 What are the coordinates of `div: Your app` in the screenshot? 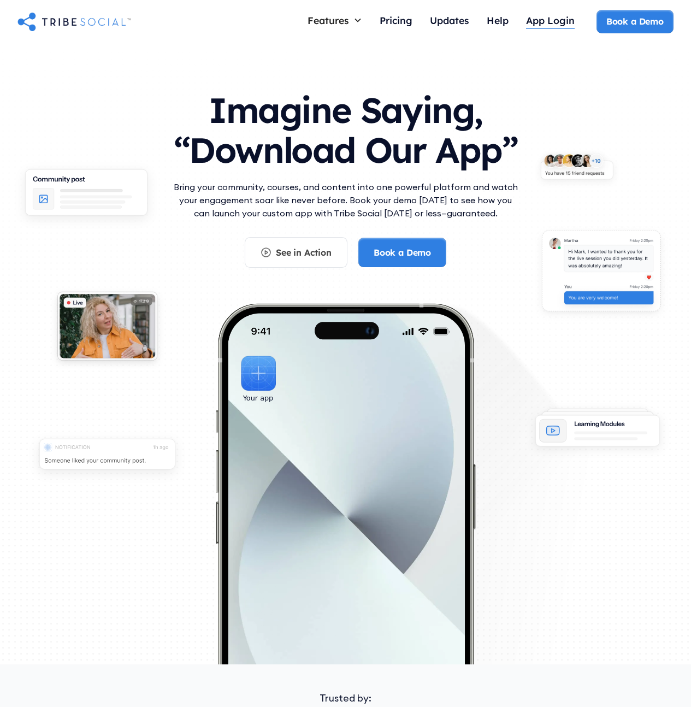 It's located at (258, 398).